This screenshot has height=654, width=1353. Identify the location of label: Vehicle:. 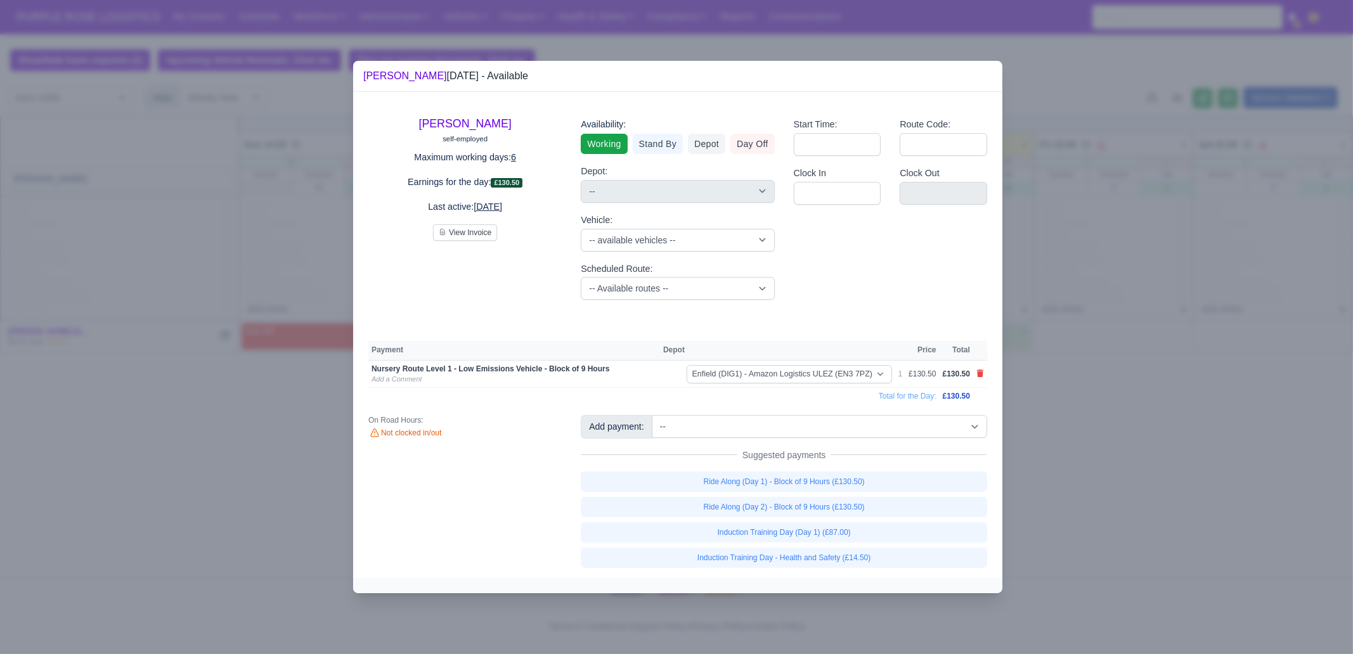
(596, 220).